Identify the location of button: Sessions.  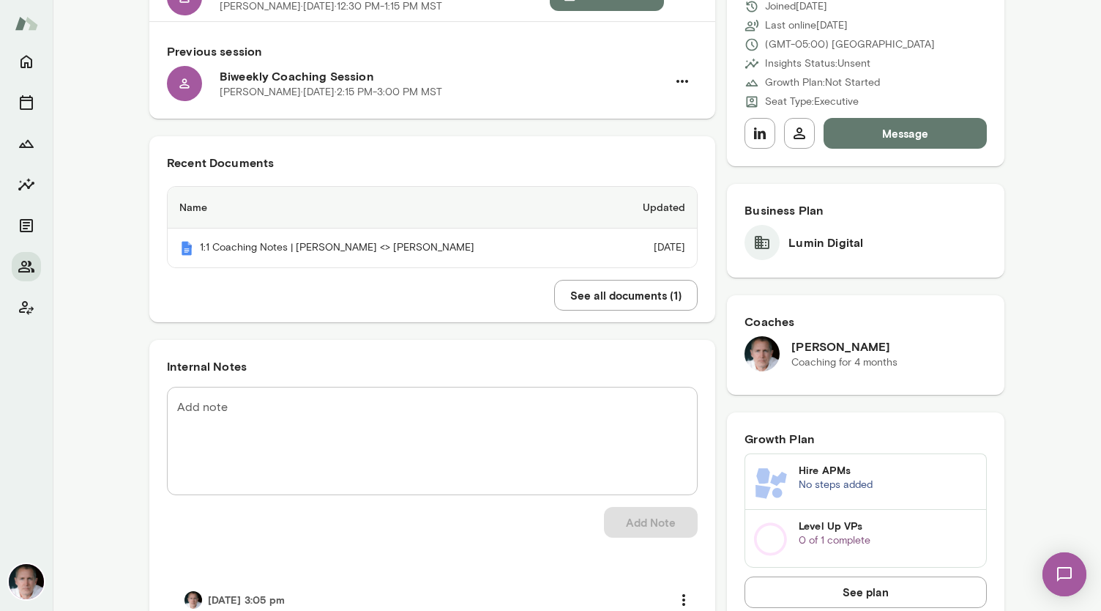
(26, 103).